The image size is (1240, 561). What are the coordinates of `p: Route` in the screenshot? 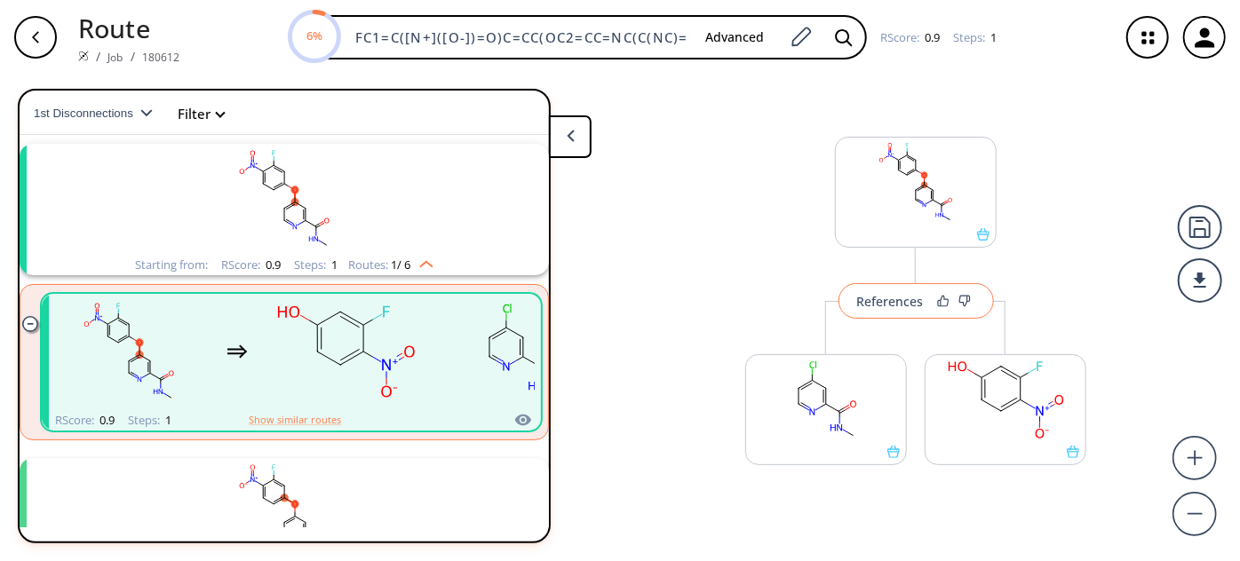 It's located at (129, 28).